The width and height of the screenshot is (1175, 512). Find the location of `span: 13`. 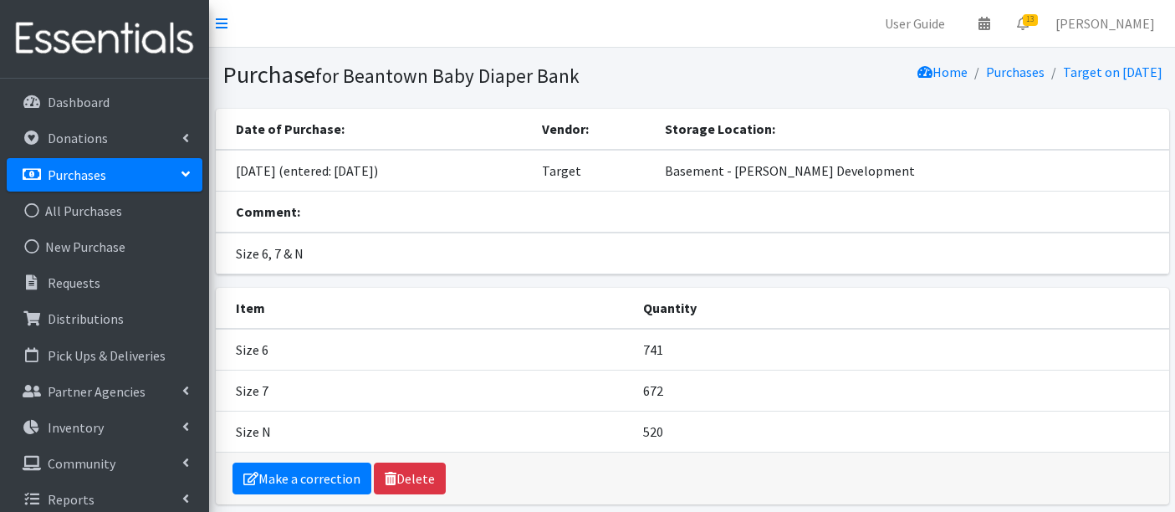

span: 13 is located at coordinates (1030, 20).